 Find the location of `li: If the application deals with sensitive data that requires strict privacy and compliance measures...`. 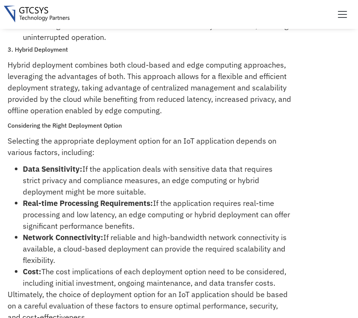

li: If the application deals with sensitive data that requires strict privacy and compliance measures... is located at coordinates (157, 180).